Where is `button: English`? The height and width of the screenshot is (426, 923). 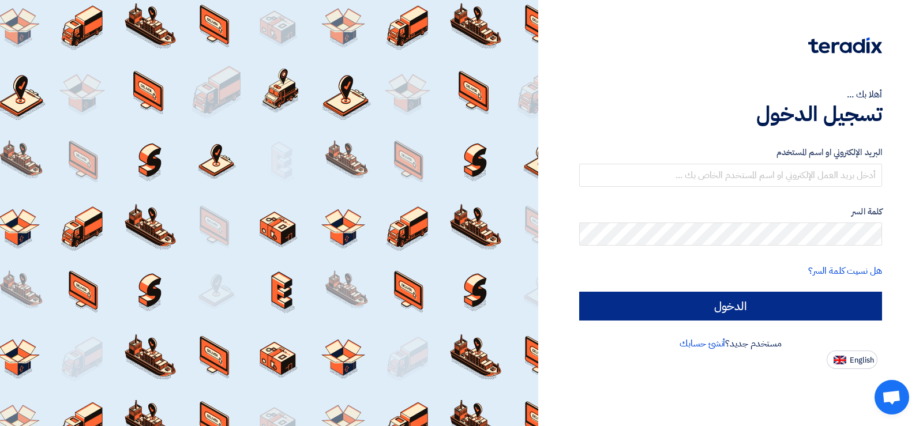
button: English is located at coordinates (852, 360).